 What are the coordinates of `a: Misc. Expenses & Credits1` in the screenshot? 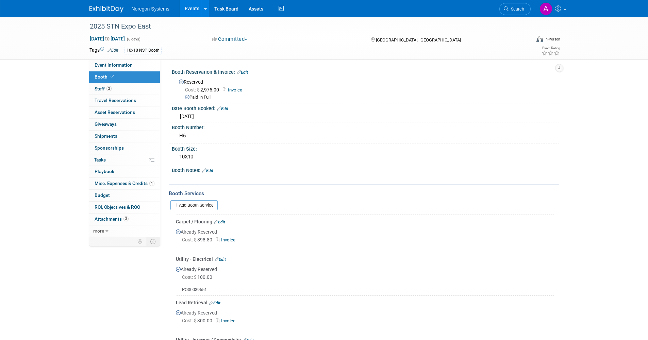 It's located at (124, 184).